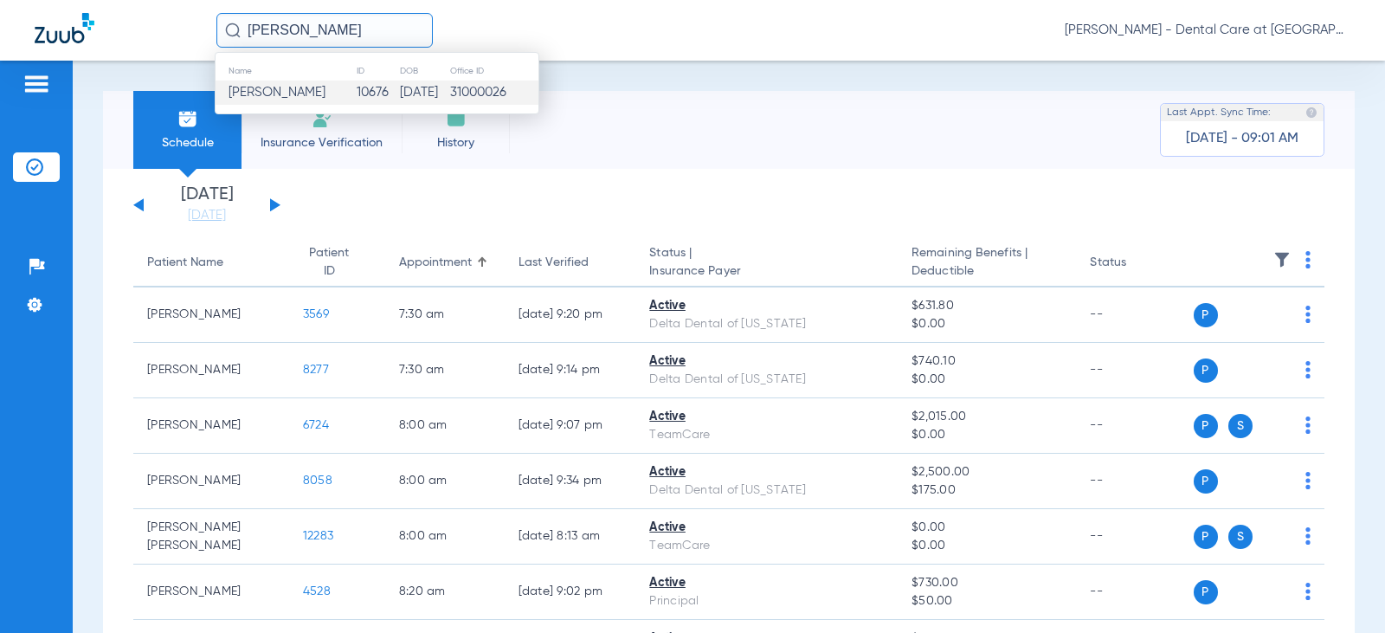 The image size is (1385, 633). Describe the element at coordinates (1134, 263) in the screenshot. I see `th: Status` at that location.